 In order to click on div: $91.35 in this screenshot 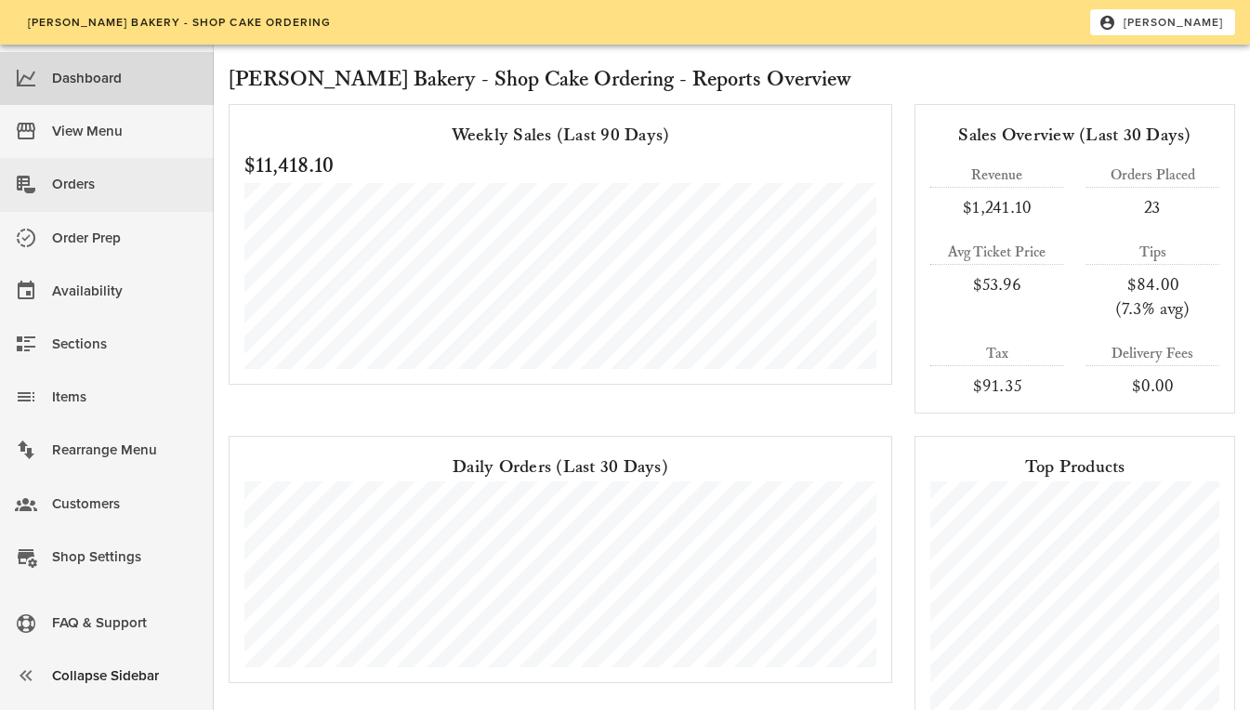, I will do `click(997, 386)`.